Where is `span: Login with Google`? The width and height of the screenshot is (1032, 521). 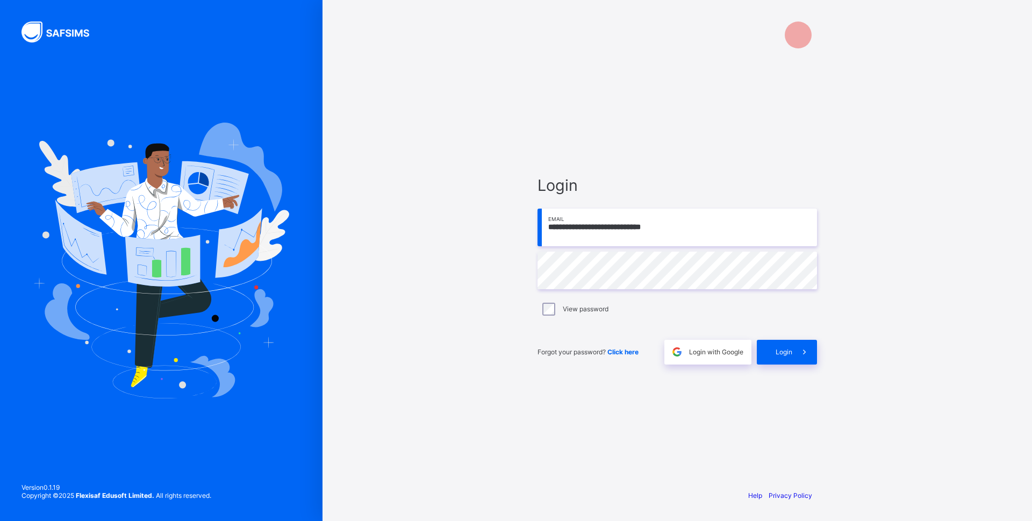 span: Login with Google is located at coordinates (716, 351).